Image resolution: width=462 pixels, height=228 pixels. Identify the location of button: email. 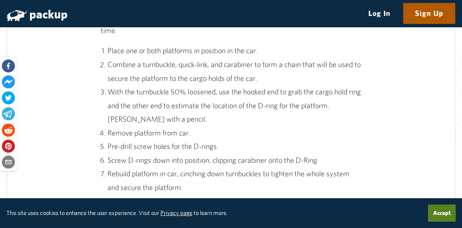
(8, 162).